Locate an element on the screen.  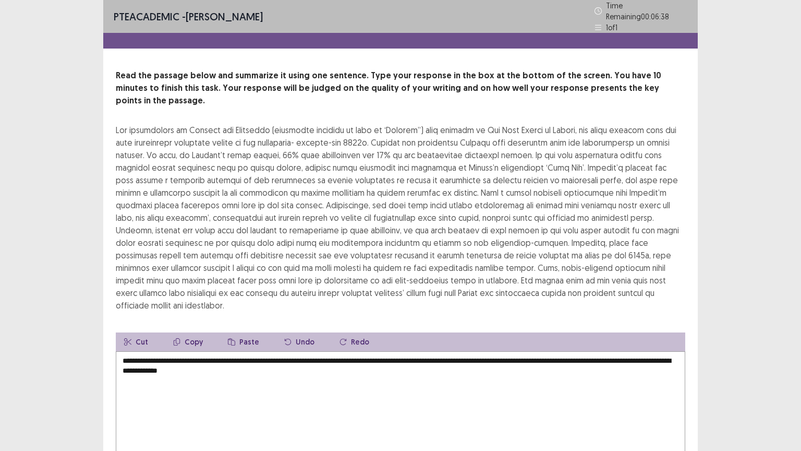
button: Copy is located at coordinates (188, 342).